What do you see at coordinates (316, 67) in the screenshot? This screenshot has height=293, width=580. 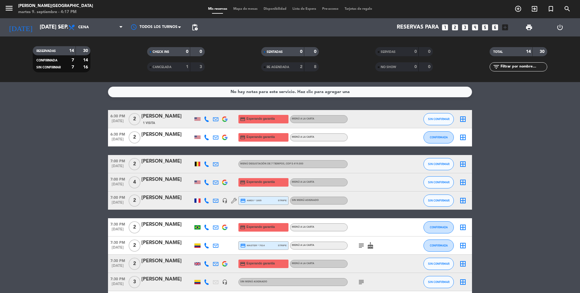 I see `strong: 8` at bounding box center [316, 67].